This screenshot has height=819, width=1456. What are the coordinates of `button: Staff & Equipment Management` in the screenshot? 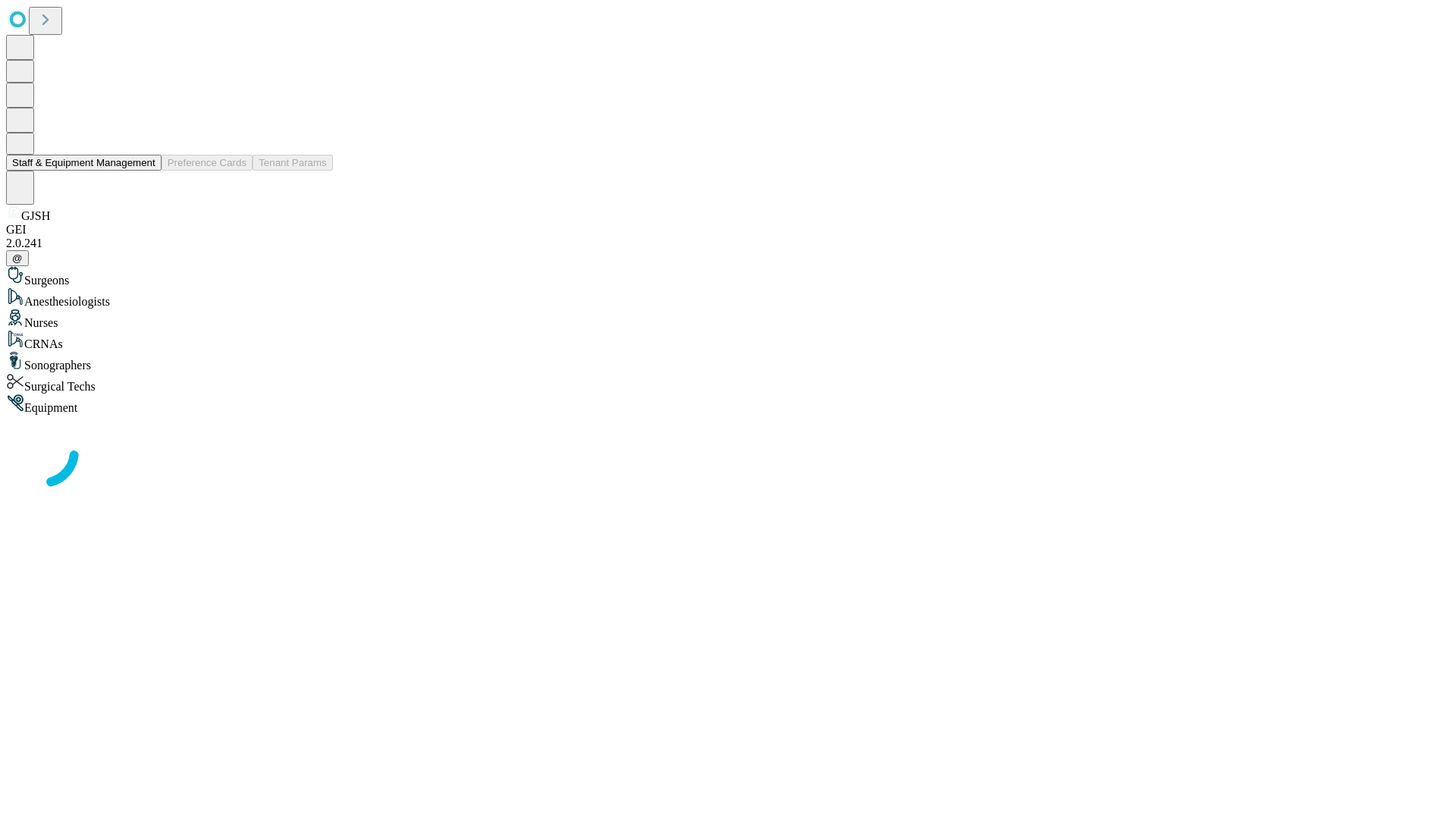 It's located at (84, 162).